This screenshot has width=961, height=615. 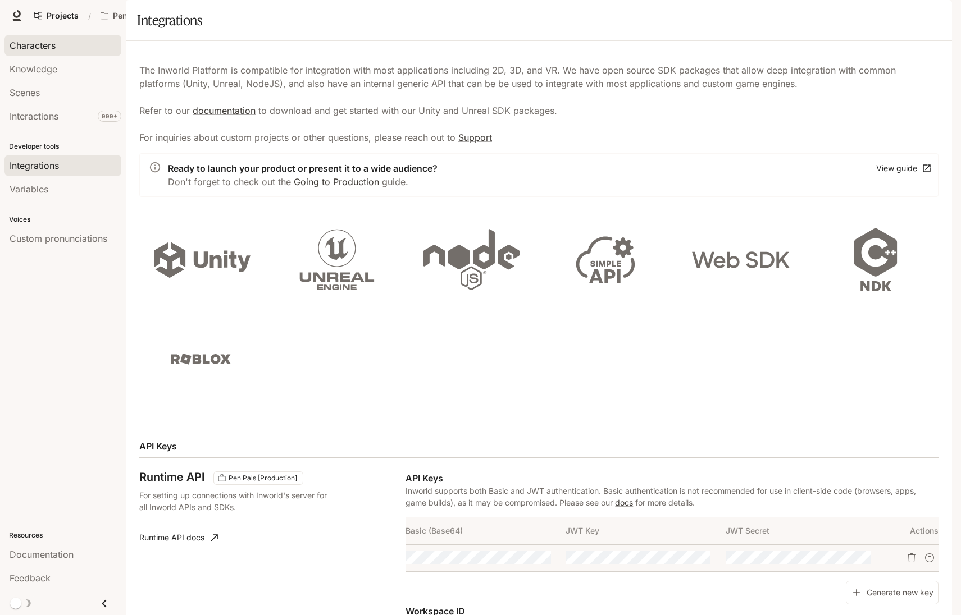 I want to click on button: Delete API key, so click(x=911, y=558).